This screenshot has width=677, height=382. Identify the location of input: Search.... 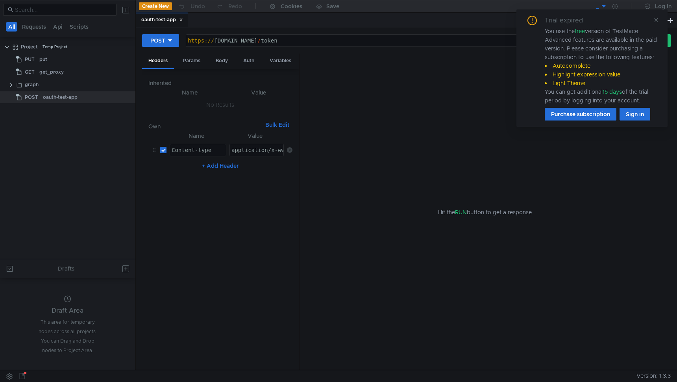
(63, 10).